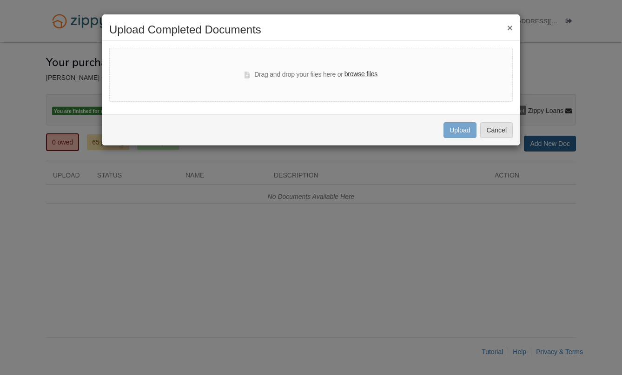 This screenshot has height=375, width=622. What do you see at coordinates (361, 74) in the screenshot?
I see `label: browse files` at bounding box center [361, 74].